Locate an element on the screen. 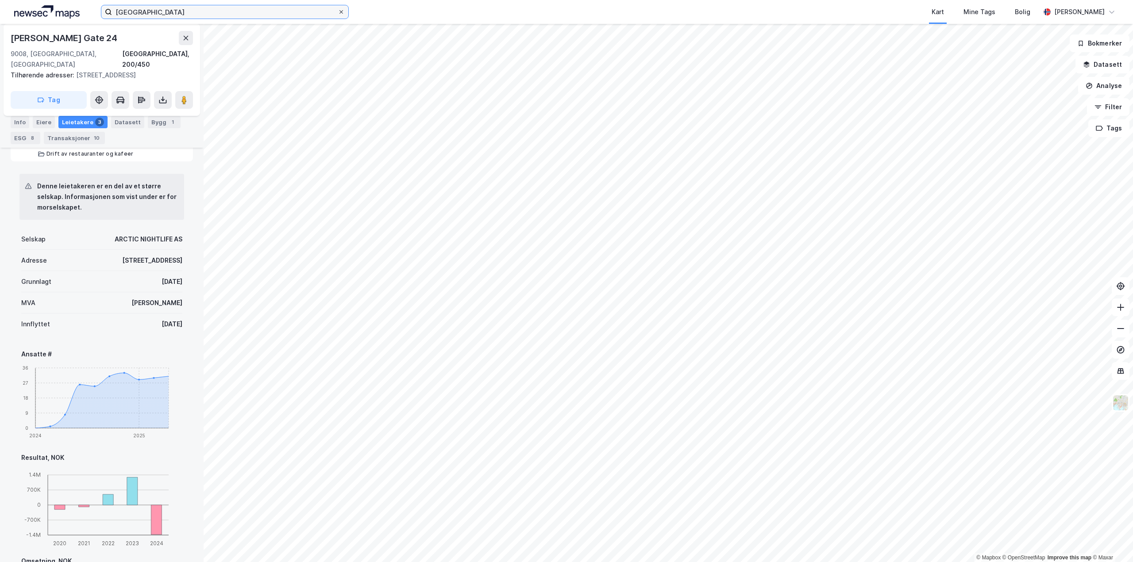  div: Mine Tags is located at coordinates (979, 12).